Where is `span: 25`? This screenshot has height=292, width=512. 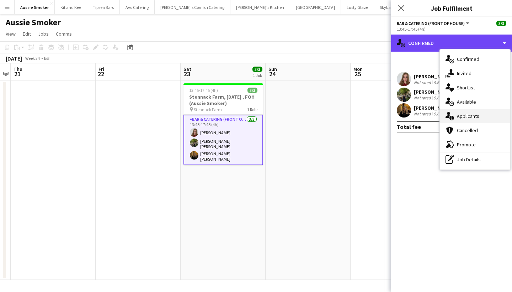 span: 25 is located at coordinates (358, 74).